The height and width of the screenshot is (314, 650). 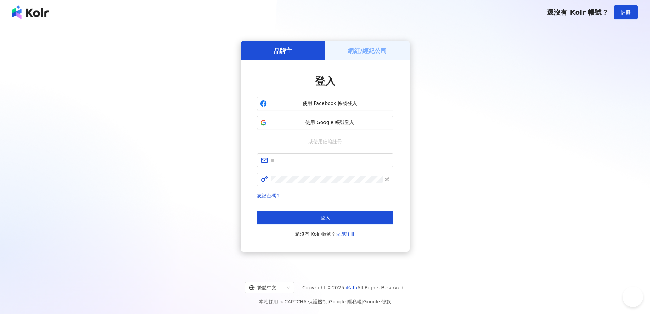 What do you see at coordinates (283, 51) in the screenshot?
I see `h5: 品牌主` at bounding box center [283, 51].